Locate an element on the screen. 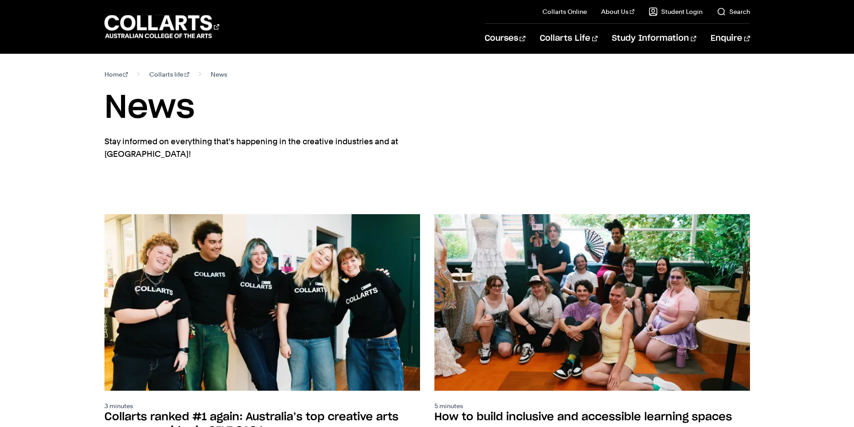 The image size is (854, 427). div: Go to homepage is located at coordinates (162, 26).